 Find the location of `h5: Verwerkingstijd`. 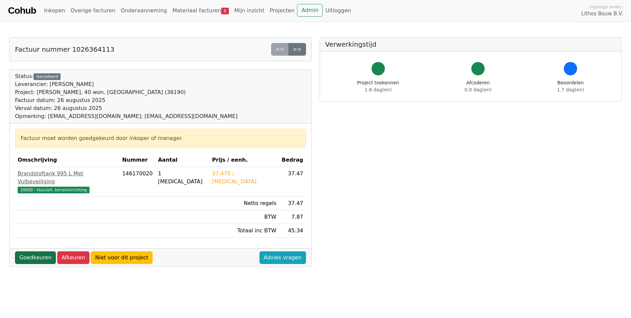

h5: Verwerkingstijd is located at coordinates (471, 44).